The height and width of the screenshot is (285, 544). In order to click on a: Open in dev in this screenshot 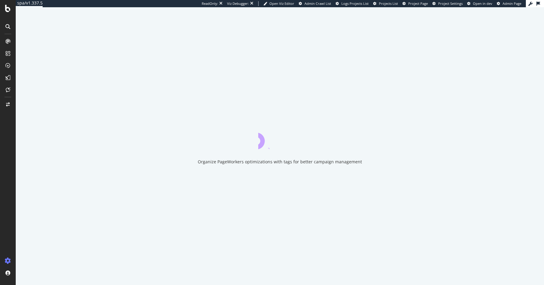, I will do `click(480, 4)`.